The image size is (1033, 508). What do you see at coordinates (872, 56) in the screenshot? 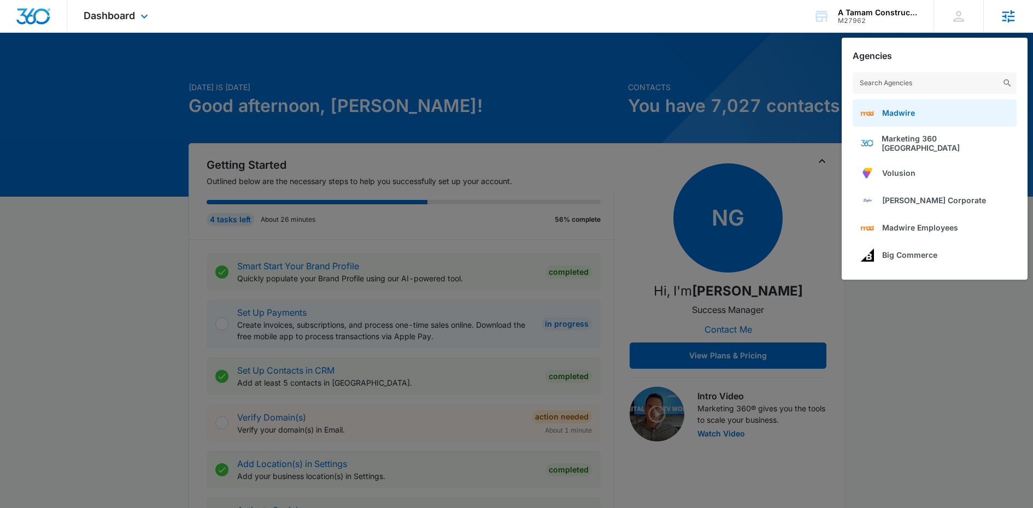
I see `h2: Agencies` at bounding box center [872, 56].